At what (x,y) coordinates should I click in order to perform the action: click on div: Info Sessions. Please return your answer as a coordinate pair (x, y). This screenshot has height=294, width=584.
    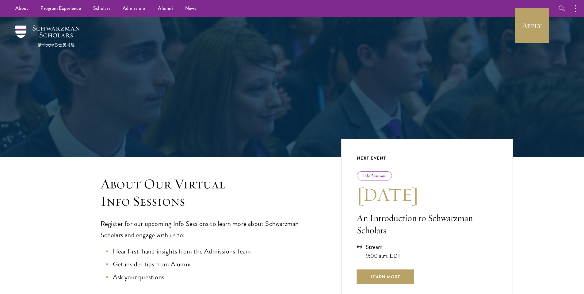
    Looking at the image, I should click on (374, 176).